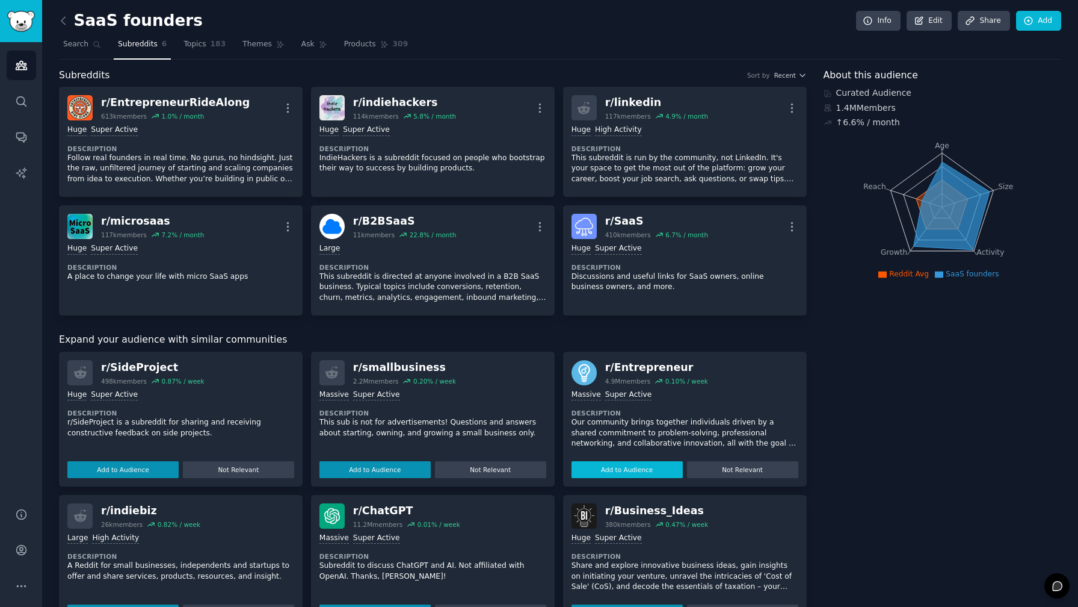  What do you see at coordinates (181, 168) in the screenshot?
I see `p: Follow real founders in real time. No gurus, no hindsight. Just the raw, unfiltered journey of st...` at bounding box center [181, 168].